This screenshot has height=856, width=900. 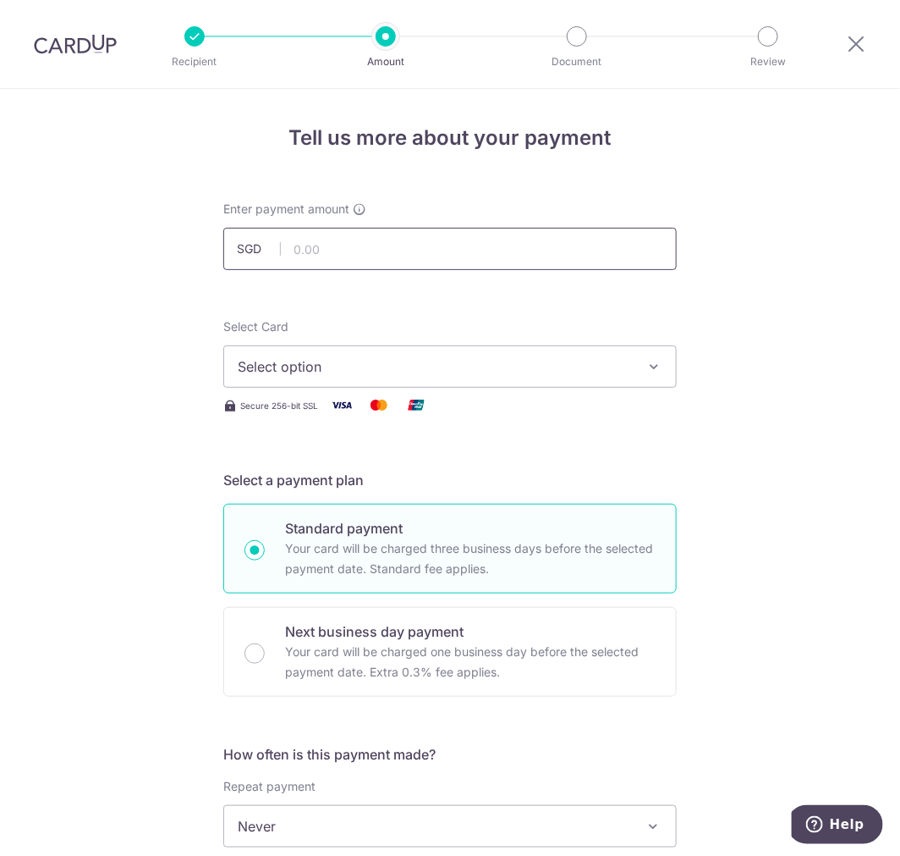 I want to click on img: CardUp, so click(x=75, y=44).